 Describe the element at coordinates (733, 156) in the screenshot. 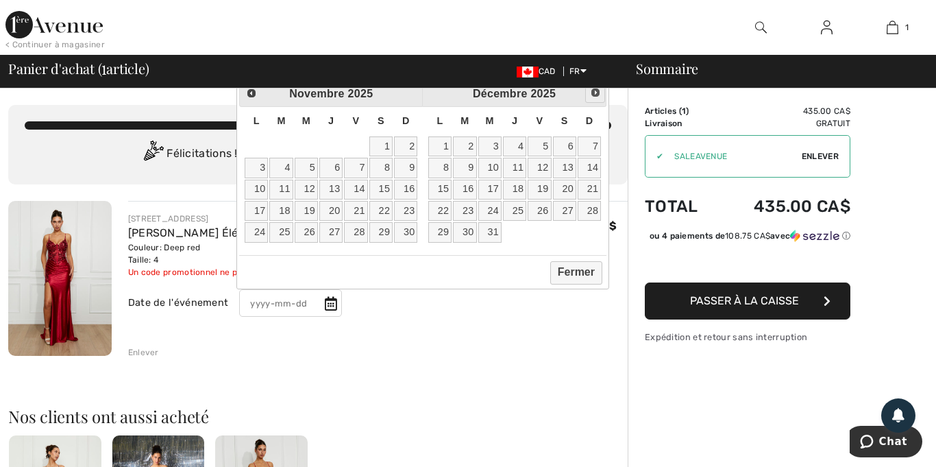

I see `input: Code promo` at that location.